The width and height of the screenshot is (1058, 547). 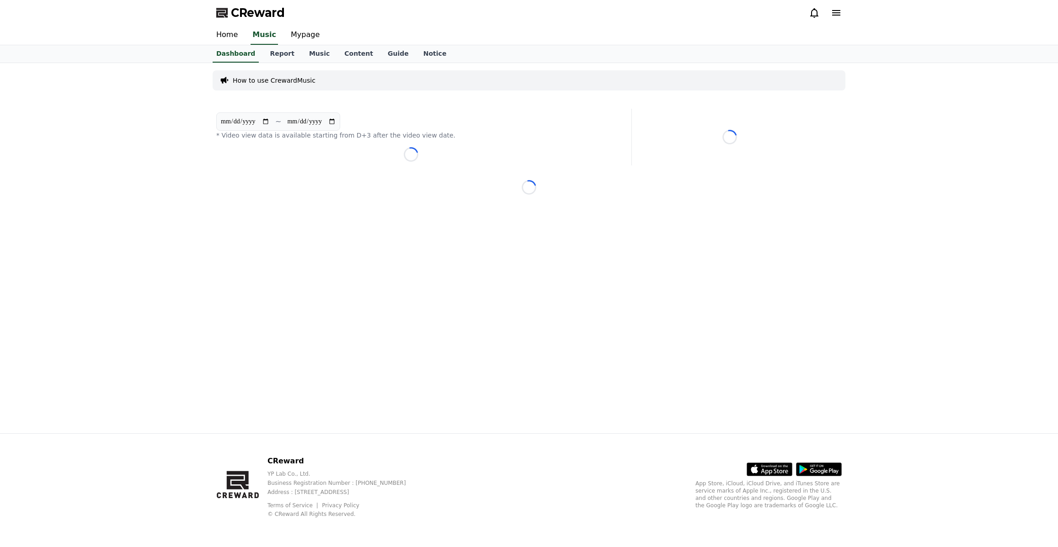 I want to click on p: © CReward All Rights Reserved., so click(x=344, y=514).